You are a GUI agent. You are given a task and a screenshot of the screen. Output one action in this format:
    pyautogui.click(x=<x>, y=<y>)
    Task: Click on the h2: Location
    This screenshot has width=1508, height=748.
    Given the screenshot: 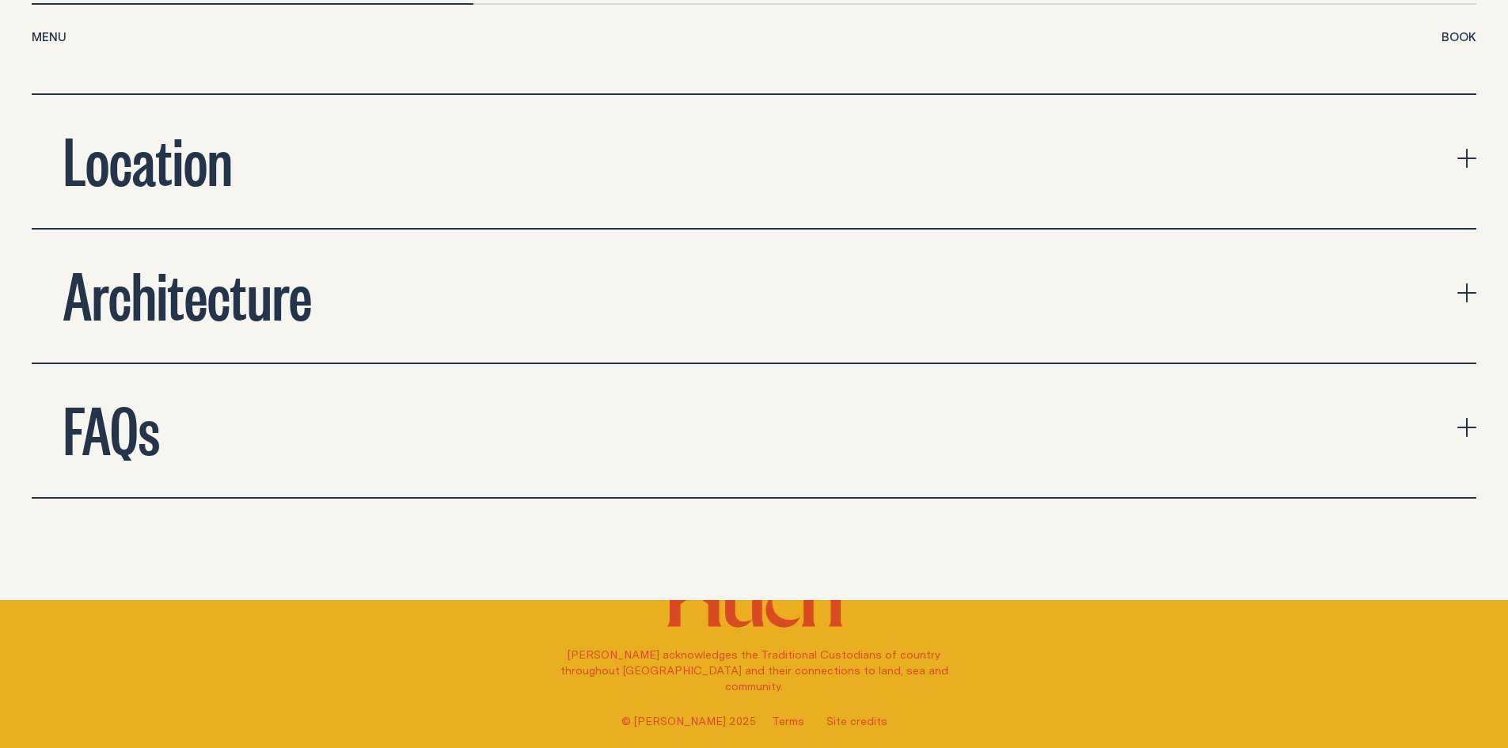 What is the action you would take?
    pyautogui.click(x=148, y=158)
    